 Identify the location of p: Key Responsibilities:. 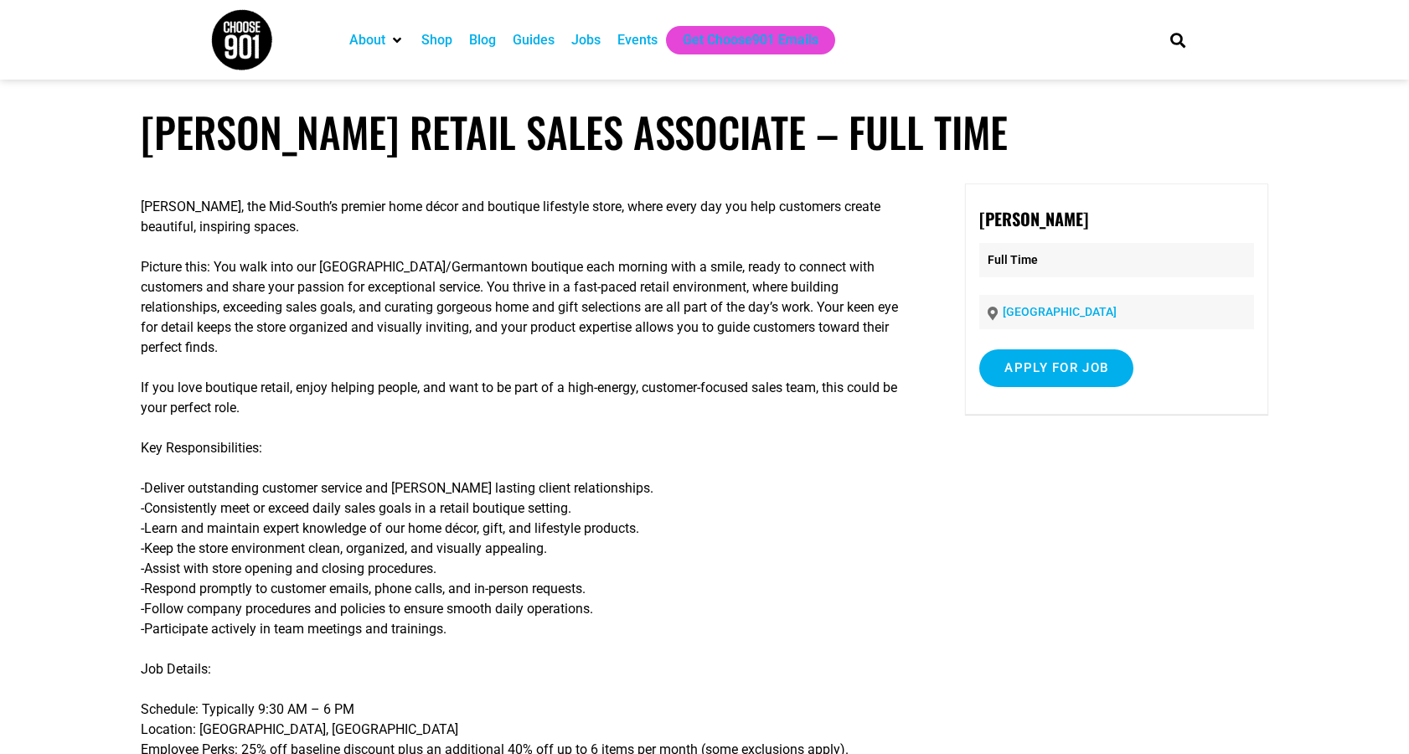
(524, 448).